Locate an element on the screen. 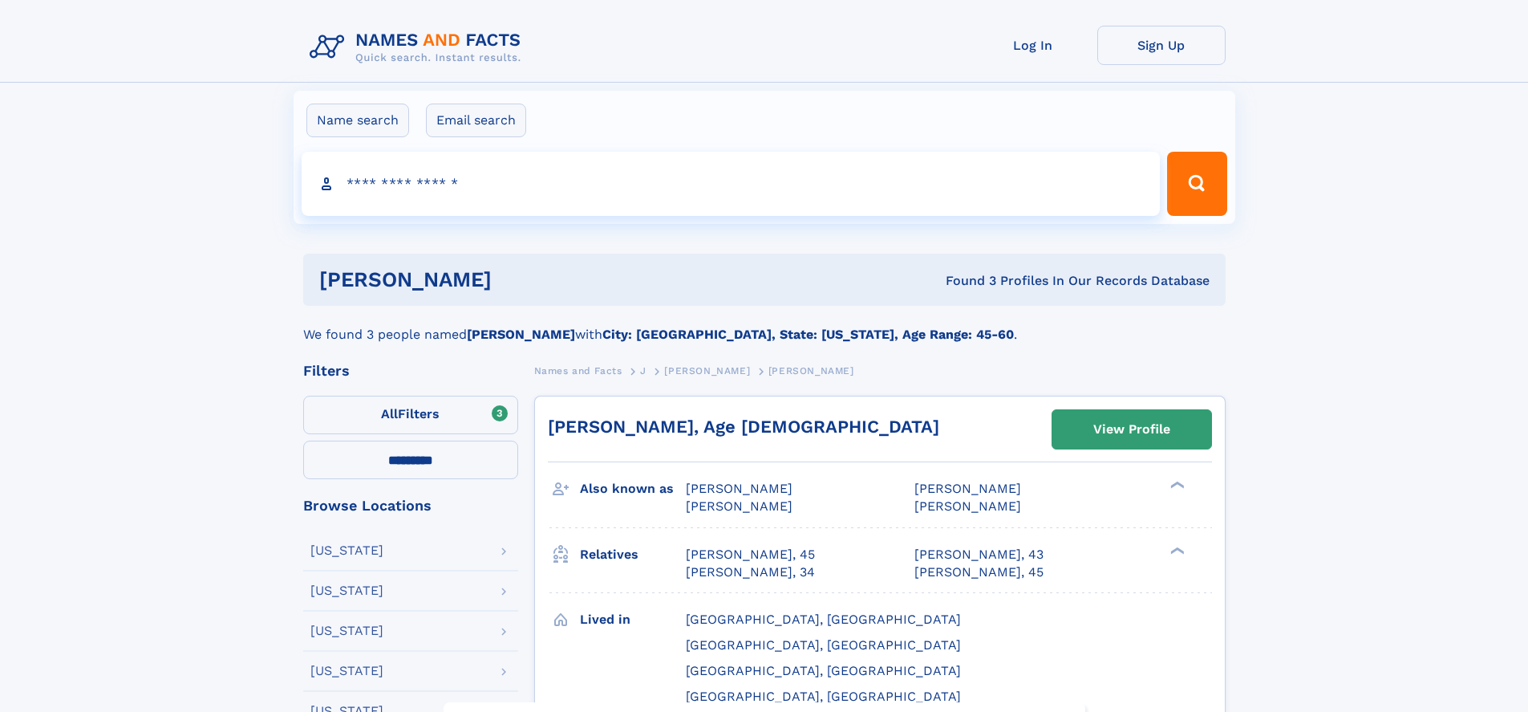 The image size is (1528, 712). a: View Profile is located at coordinates (1132, 429).